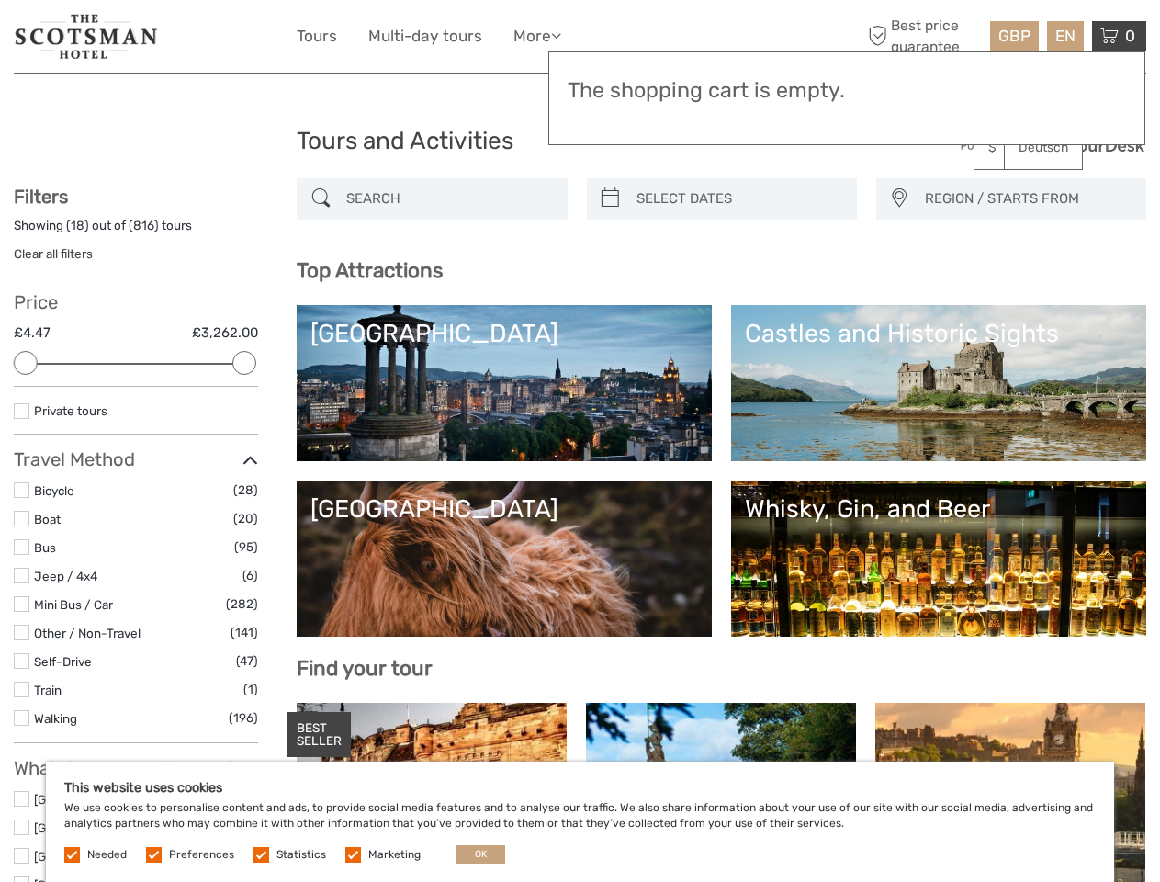 This screenshot has height=882, width=1160. I want to click on div: Showing ( ) out of ( ) tours, so click(136, 231).